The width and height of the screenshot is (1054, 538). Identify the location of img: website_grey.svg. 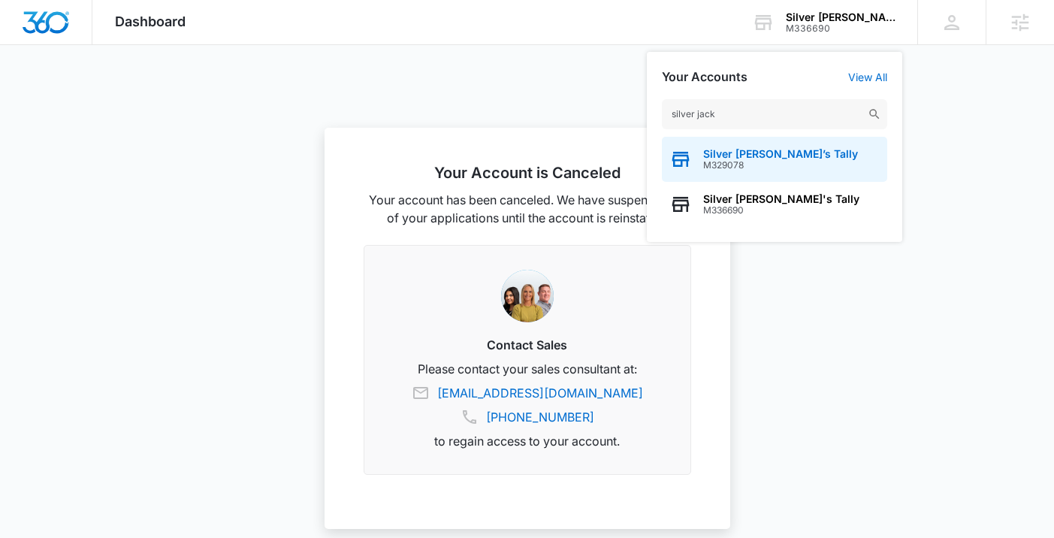
(30, 45).